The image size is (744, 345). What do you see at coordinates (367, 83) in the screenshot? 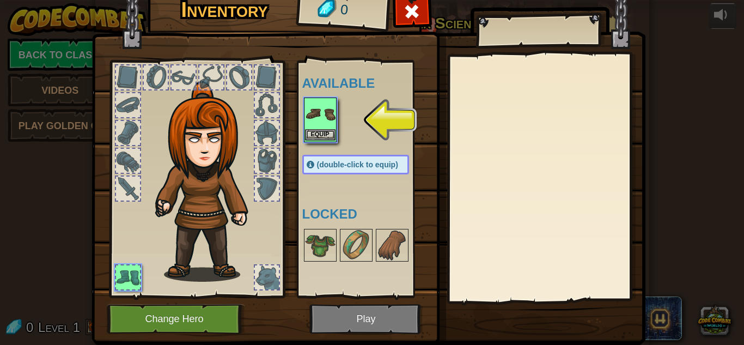
I see `h4: Available` at bounding box center [367, 83].